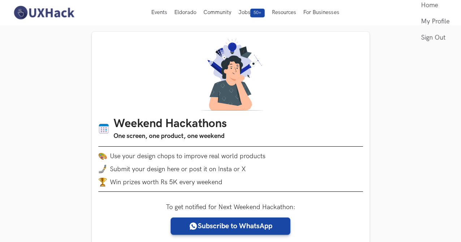 The height and width of the screenshot is (242, 461). I want to click on li: Win prizes worth Rs 5K every weekend, so click(231, 182).